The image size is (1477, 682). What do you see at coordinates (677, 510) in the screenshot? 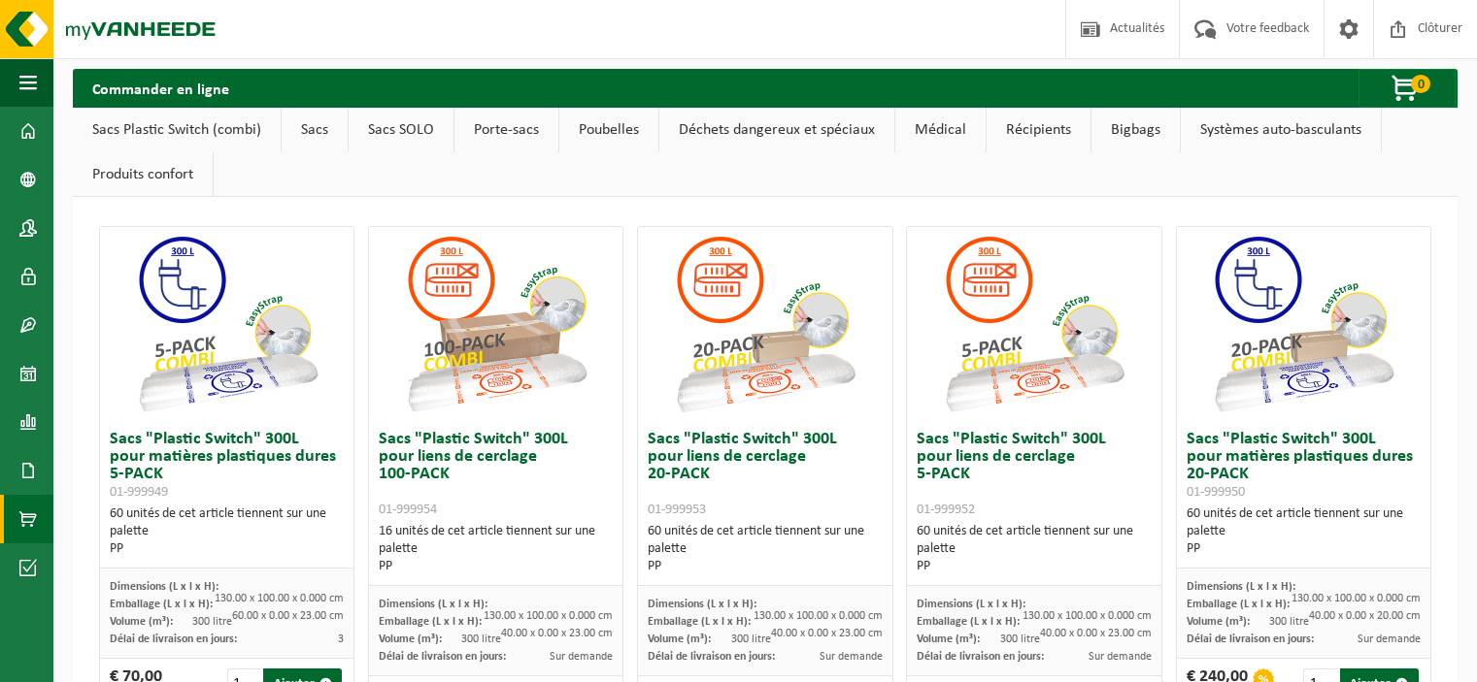
I see `span: 01-999953` at bounding box center [677, 510].